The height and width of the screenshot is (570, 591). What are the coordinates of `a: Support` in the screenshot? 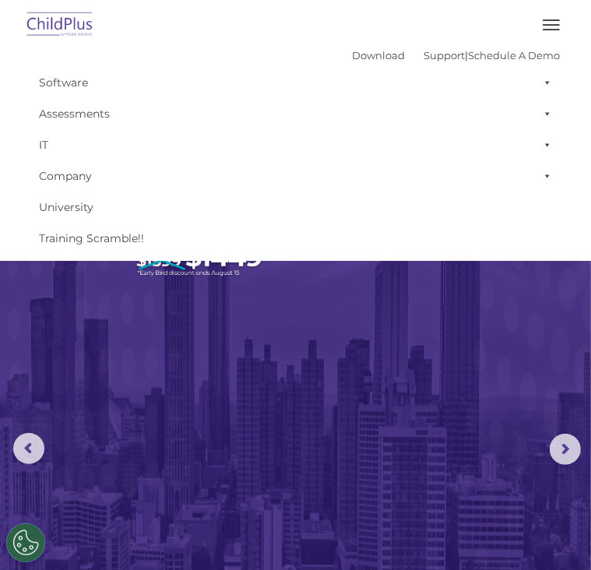 It's located at (444, 55).